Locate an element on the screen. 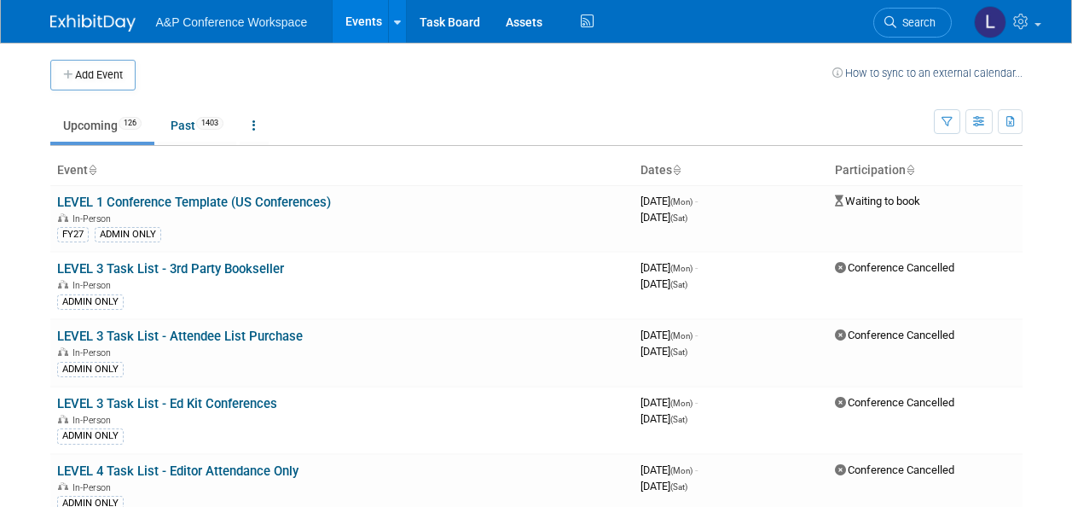  th: Event is located at coordinates (342, 171).